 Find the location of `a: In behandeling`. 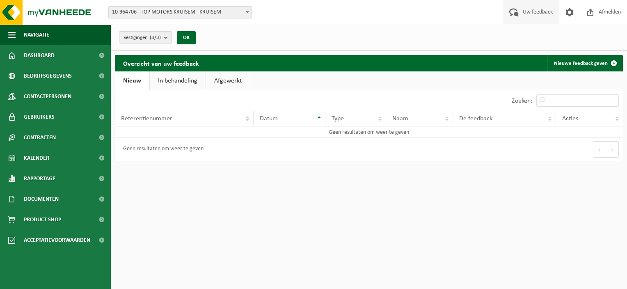

a: In behandeling is located at coordinates (178, 81).